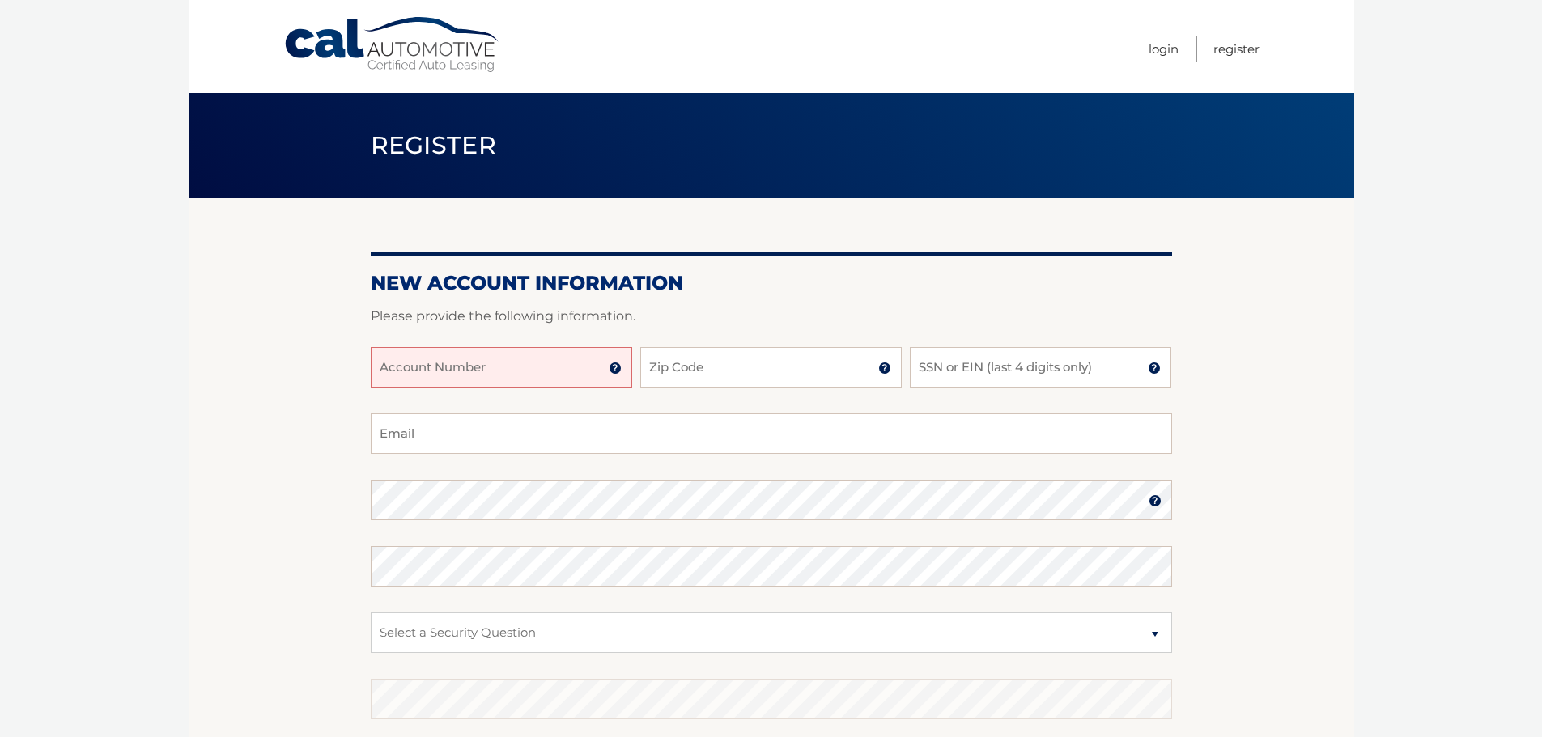 The width and height of the screenshot is (1542, 737). What do you see at coordinates (434, 145) in the screenshot?
I see `span: Register` at bounding box center [434, 145].